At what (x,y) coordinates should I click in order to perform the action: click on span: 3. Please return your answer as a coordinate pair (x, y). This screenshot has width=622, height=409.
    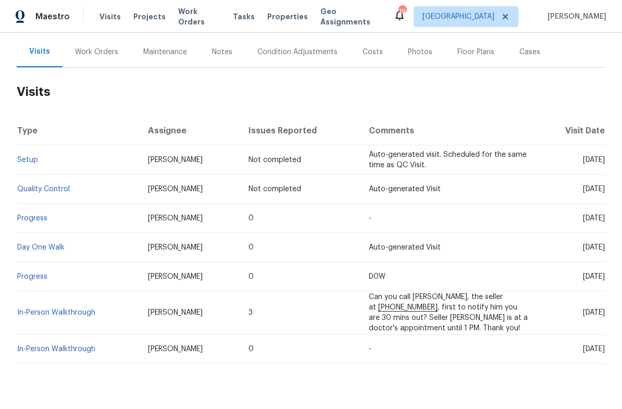
    Looking at the image, I should click on (250, 312).